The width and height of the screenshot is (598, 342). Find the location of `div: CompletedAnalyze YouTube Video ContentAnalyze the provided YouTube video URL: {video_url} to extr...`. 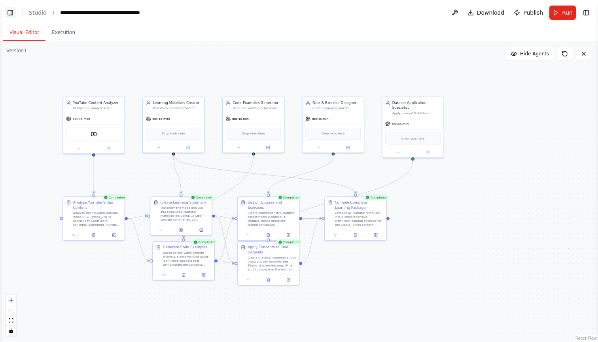

div: CompletedAnalyze YouTube Video ContentAnalyze the provided YouTube video URL: {video_url} to extr... is located at coordinates (94, 219).